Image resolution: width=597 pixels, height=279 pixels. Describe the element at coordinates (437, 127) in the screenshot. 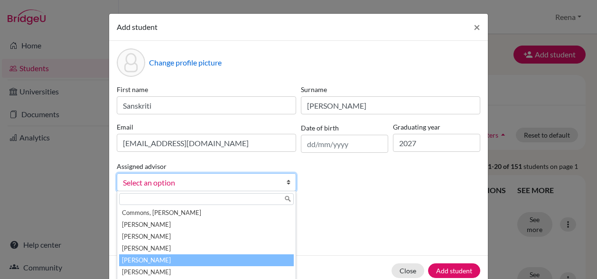

I see `label: Graduating year` at that location.